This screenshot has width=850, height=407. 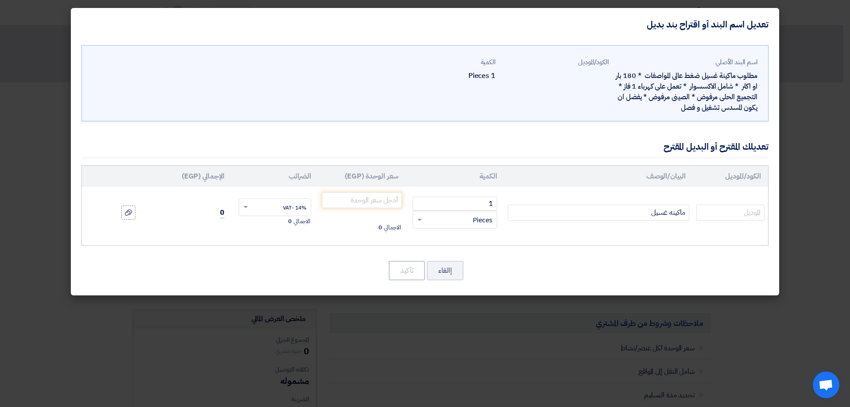 I want to click on div: دردشة مفتوحة, so click(x=826, y=385).